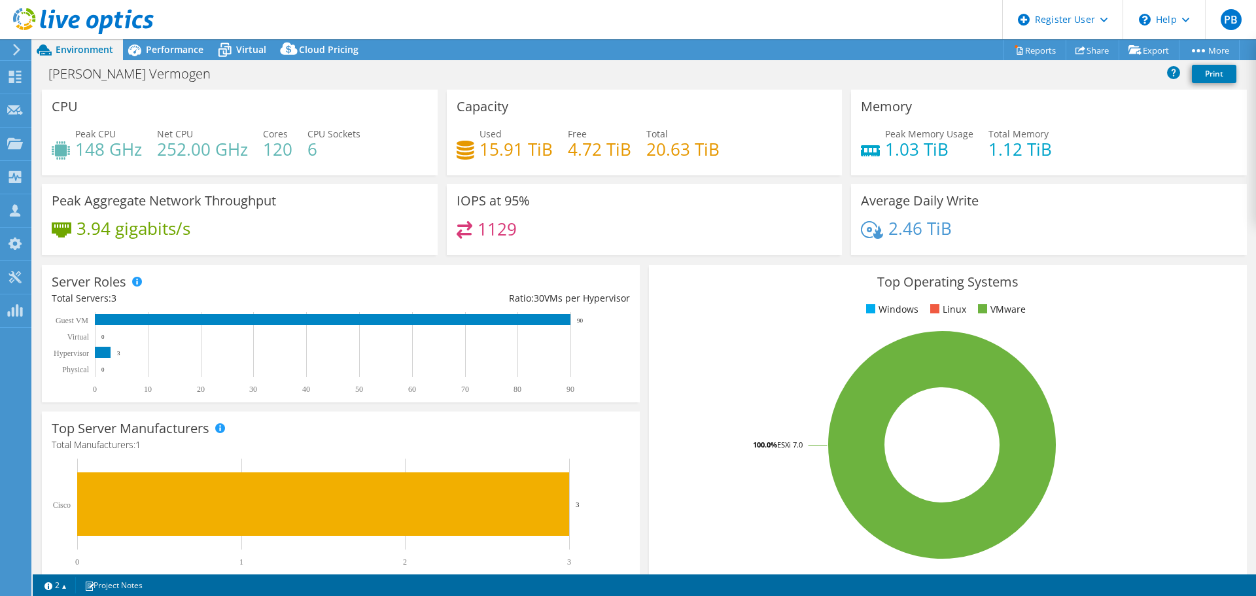 The image size is (1256, 596). What do you see at coordinates (1214, 74) in the screenshot?
I see `a: Print` at bounding box center [1214, 74].